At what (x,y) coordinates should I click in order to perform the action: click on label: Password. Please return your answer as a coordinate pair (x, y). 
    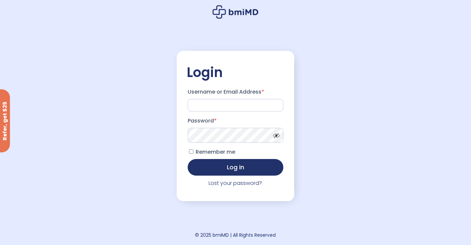
    Looking at the image, I should click on (236, 121).